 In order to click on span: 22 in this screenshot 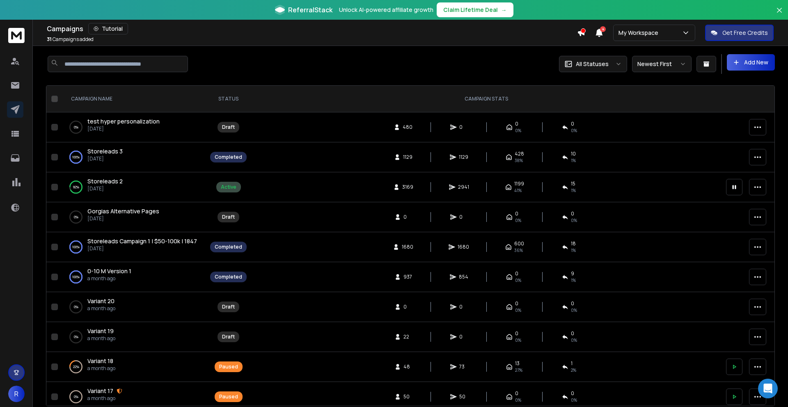, I will do `click(407, 337)`.